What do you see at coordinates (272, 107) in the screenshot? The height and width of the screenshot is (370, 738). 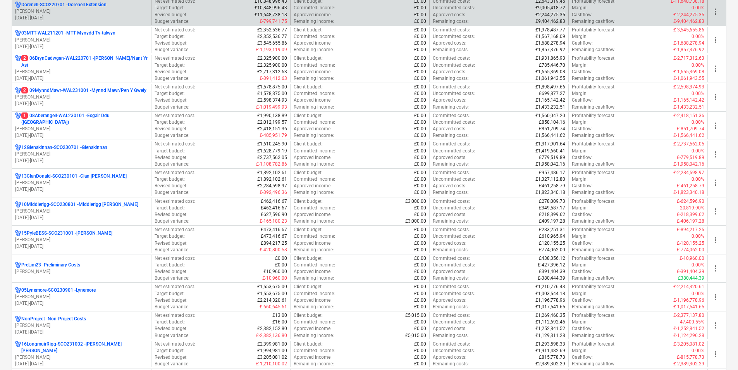 I see `p: £-1,019,499.93` at bounding box center [272, 107].